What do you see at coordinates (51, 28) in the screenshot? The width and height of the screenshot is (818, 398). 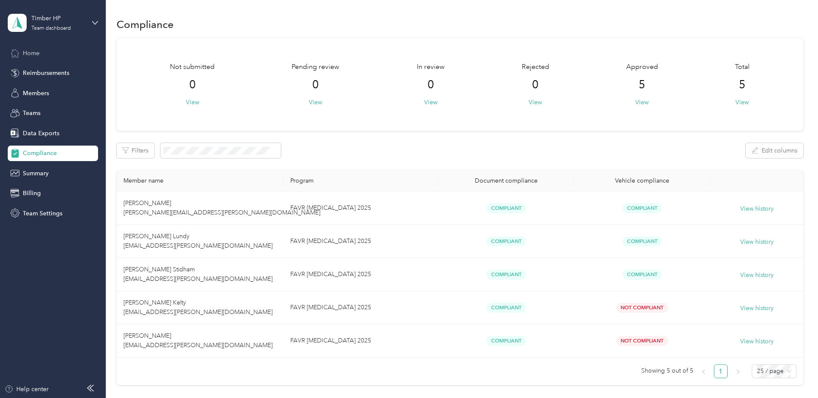 I see `div: Team dashboard` at bounding box center [51, 28].